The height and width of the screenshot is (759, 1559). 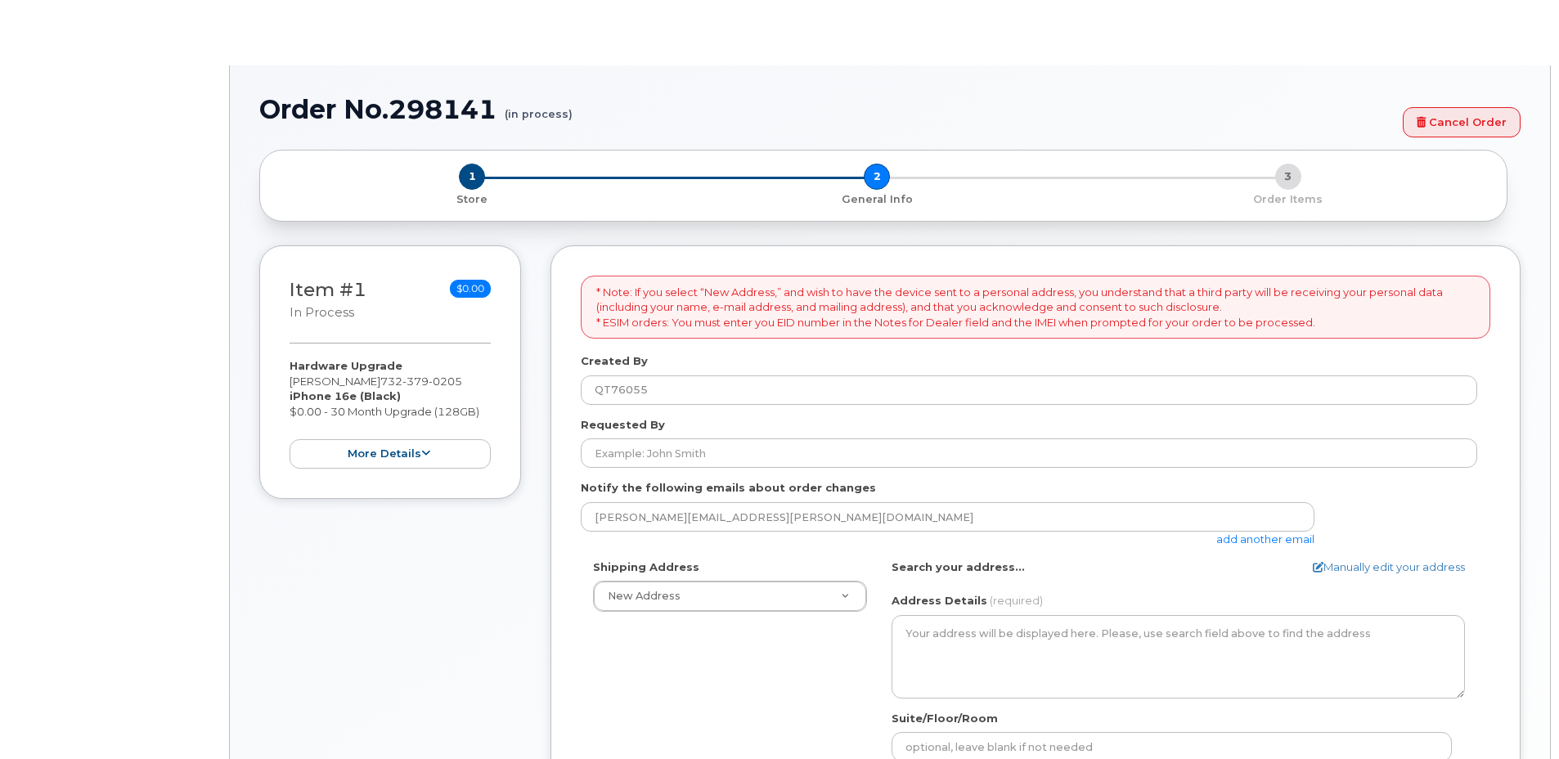 What do you see at coordinates (1016, 600) in the screenshot?
I see `span: (required)` at bounding box center [1016, 600].